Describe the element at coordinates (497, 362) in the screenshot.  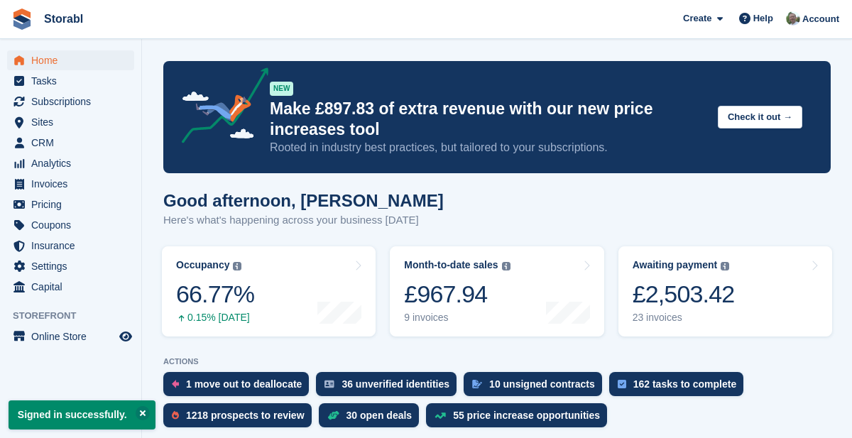
I see `p: ACTIONS` at that location.